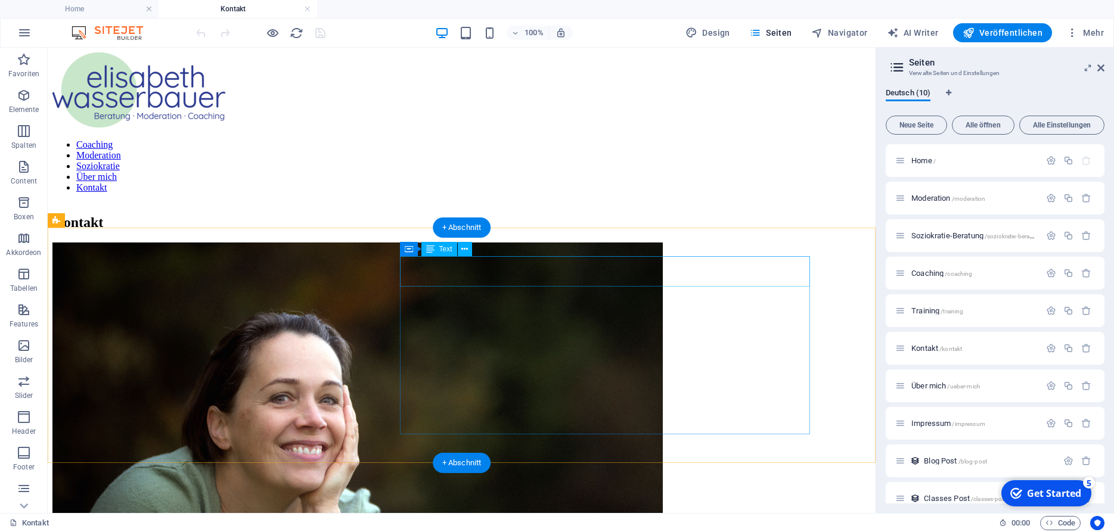  I want to click on div: Get Started, so click(56, 18).